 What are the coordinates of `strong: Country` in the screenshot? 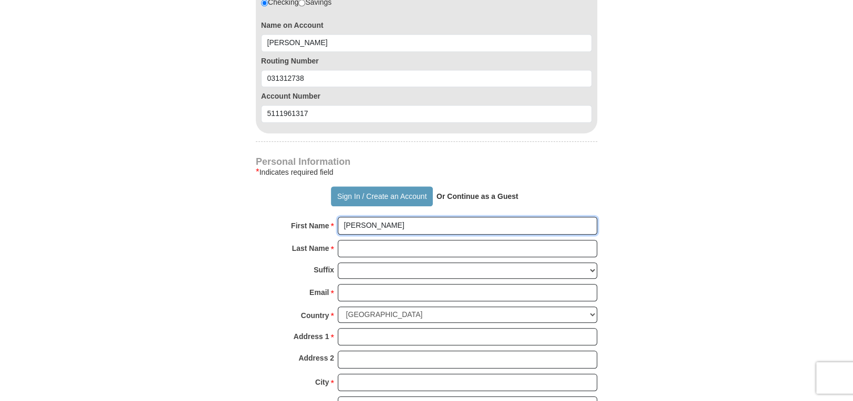 It's located at (315, 316).